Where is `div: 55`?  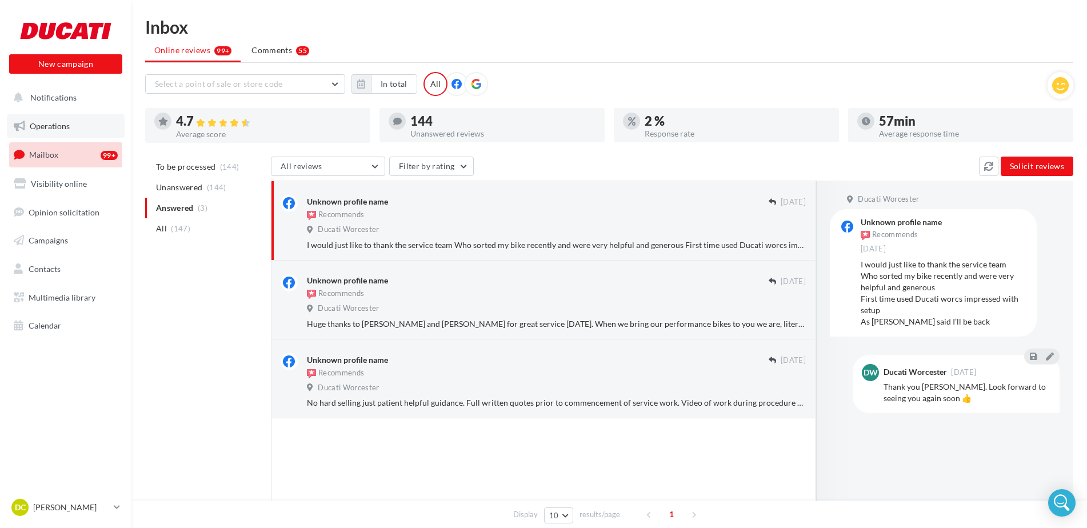
div: 55 is located at coordinates (302, 51).